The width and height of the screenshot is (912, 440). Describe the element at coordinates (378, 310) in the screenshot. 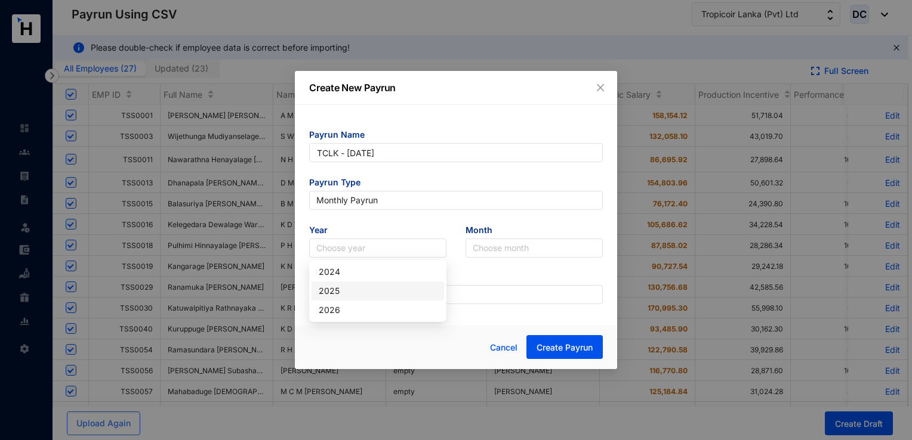

I see `div: 2026` at that location.